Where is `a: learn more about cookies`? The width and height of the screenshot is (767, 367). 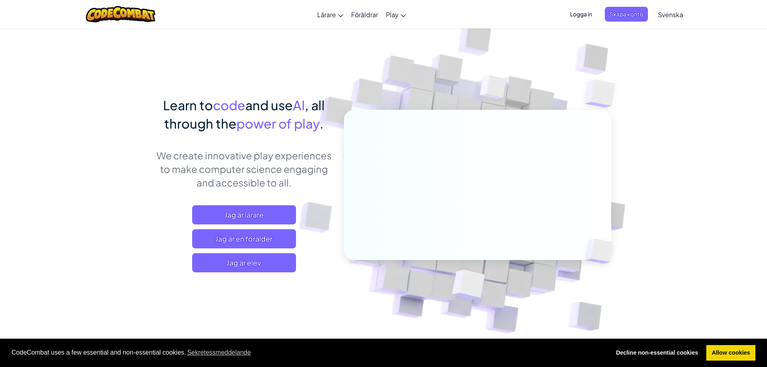
a: learn more about cookies is located at coordinates (219, 353).